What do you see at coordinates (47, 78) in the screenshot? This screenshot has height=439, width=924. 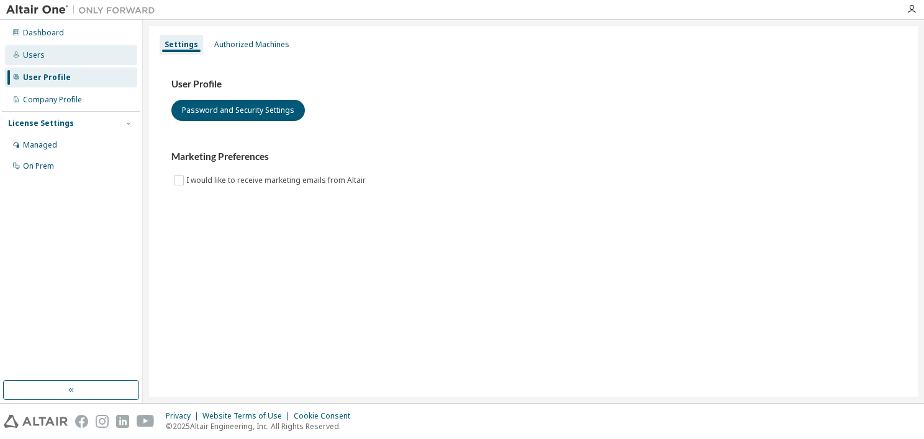 I see `div: User Profile` at bounding box center [47, 78].